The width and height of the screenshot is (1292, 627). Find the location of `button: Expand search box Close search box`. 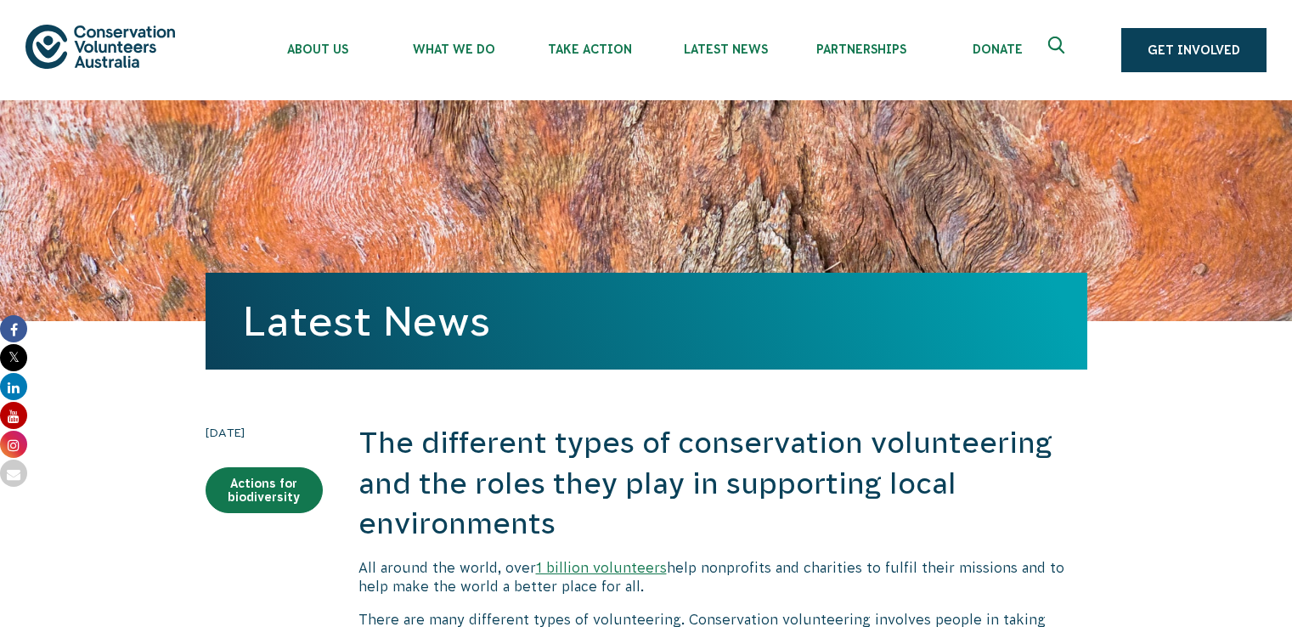

button: Expand search box Close search box is located at coordinates (1058, 50).